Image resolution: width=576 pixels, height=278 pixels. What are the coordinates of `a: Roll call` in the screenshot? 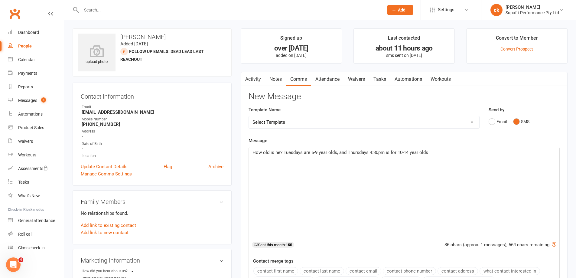 It's located at (36, 234).